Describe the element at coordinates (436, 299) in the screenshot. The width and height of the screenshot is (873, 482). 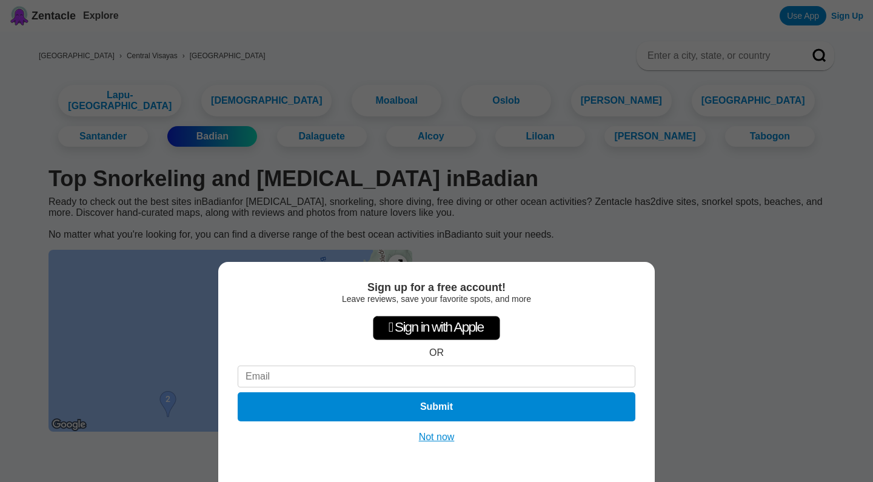
I see `div: Leave reviews, save your favorite spots, and more` at that location.